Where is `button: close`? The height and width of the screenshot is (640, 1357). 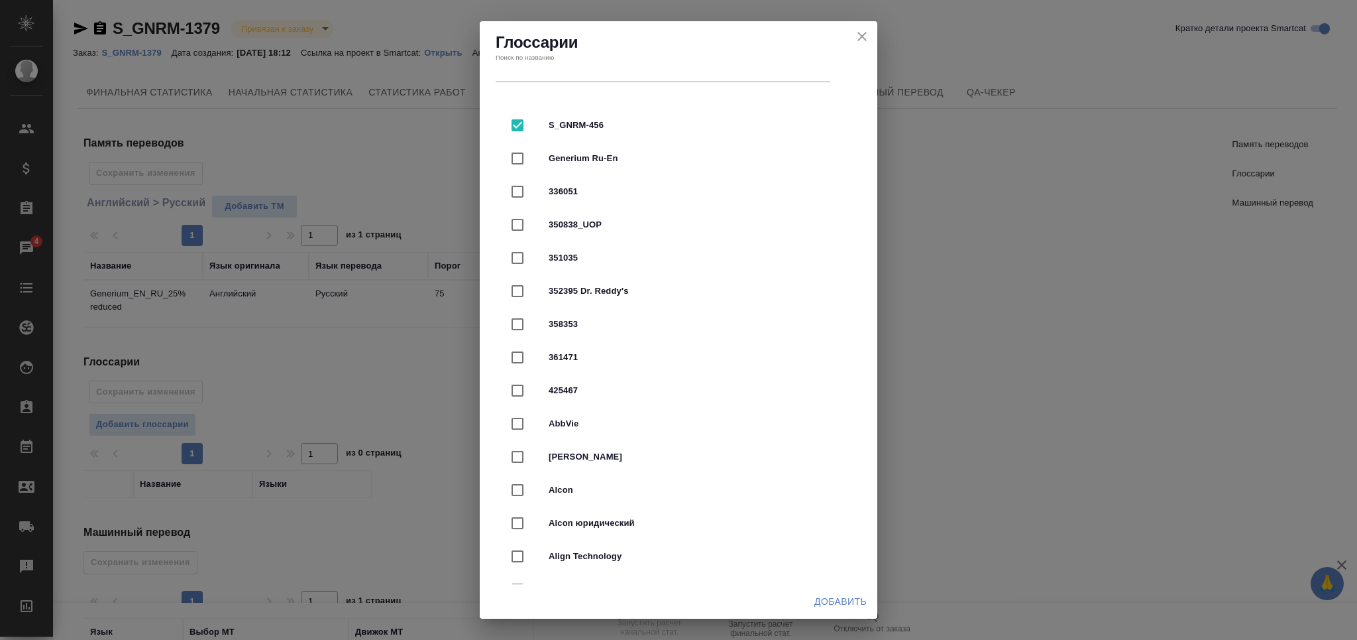
button: close is located at coordinates (862, 36).